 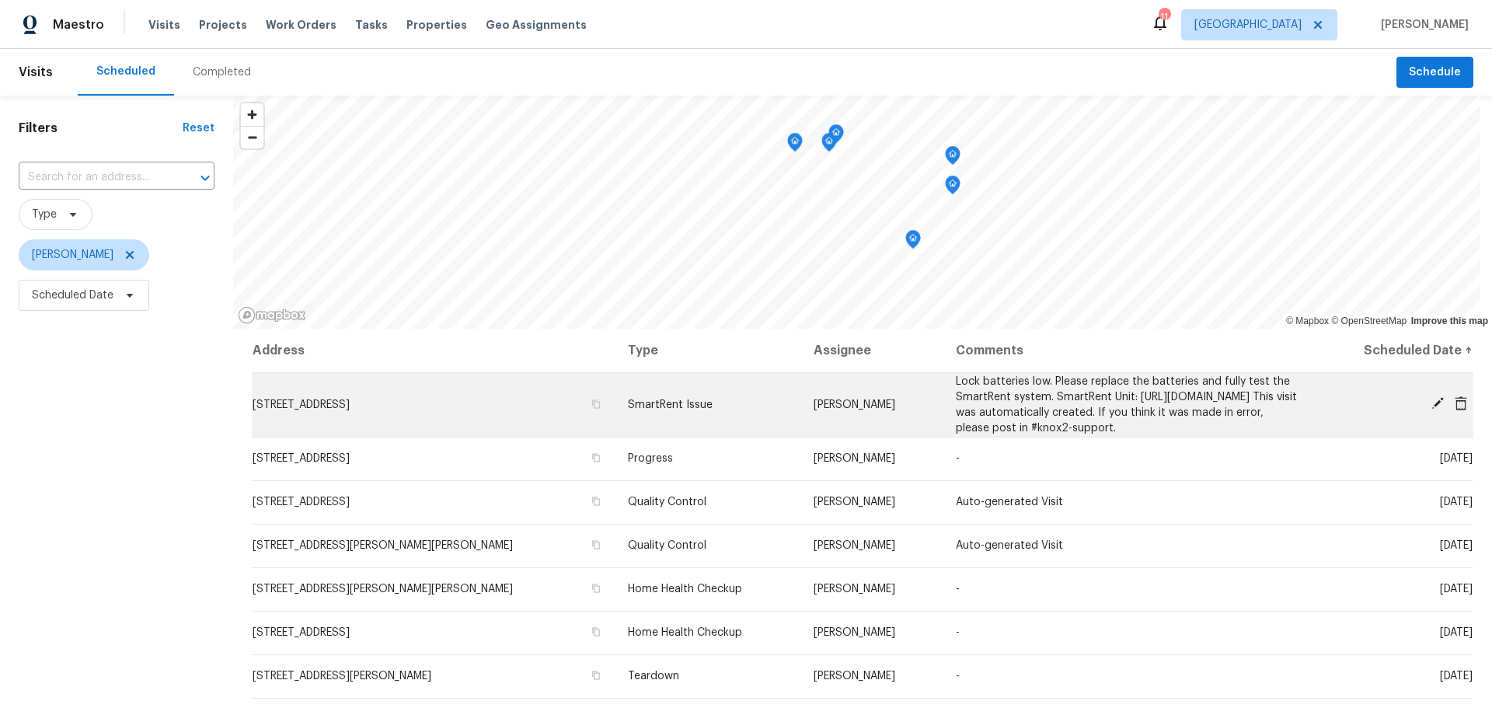 I want to click on button: Zoom out, so click(x=252, y=137).